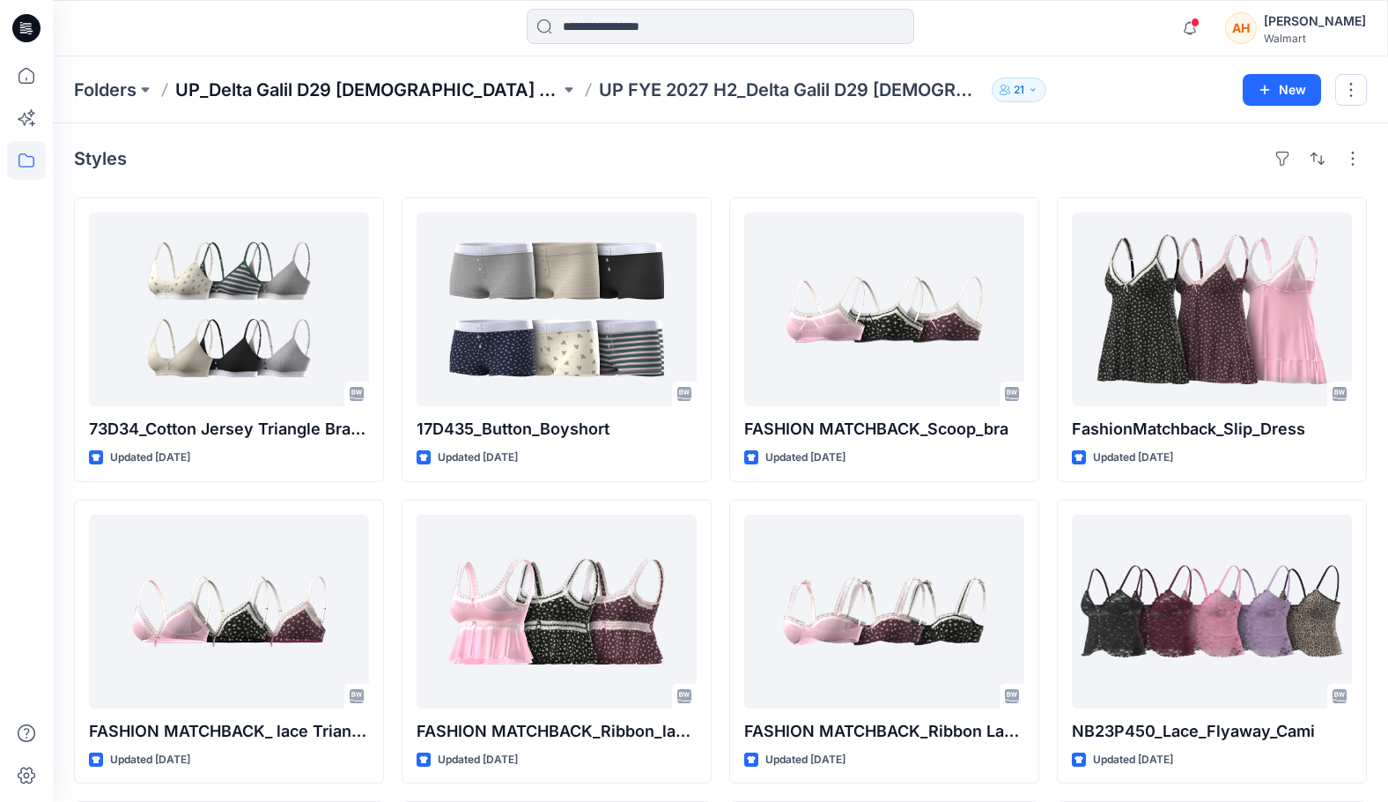  What do you see at coordinates (1241, 28) in the screenshot?
I see `div: AH` at bounding box center [1241, 28].